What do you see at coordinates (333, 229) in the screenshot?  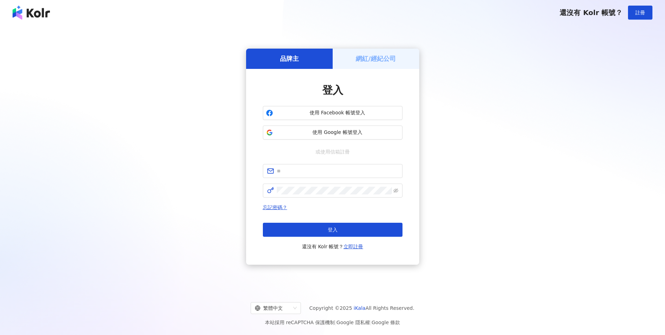 I see `button: 登入` at bounding box center [333, 229].